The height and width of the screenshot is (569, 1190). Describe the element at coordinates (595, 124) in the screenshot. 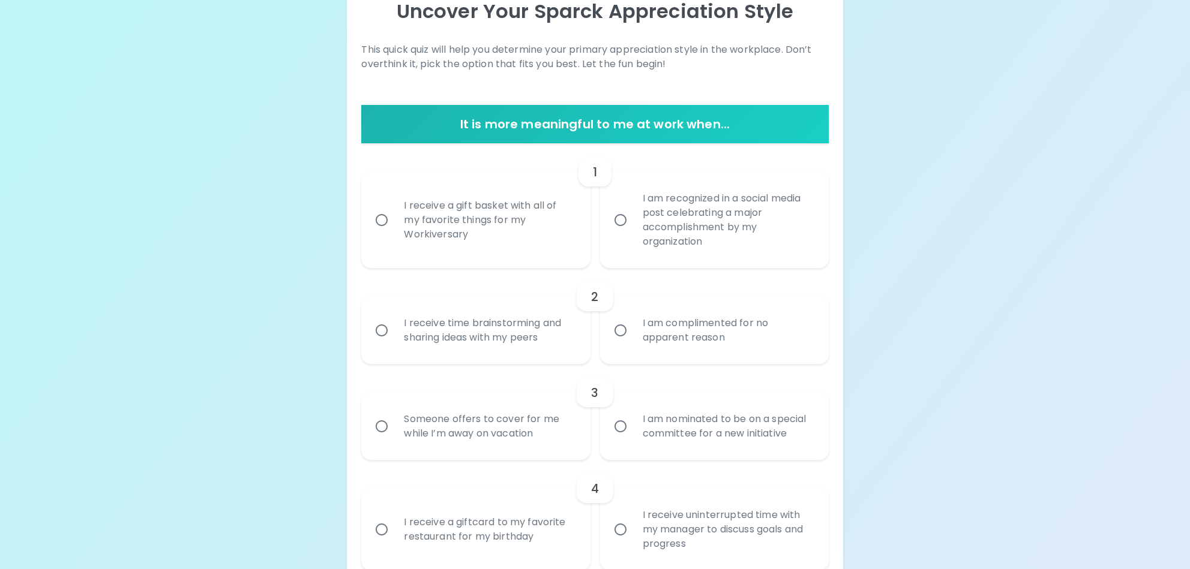

I see `h6: It is more meaningful to me at work when...` at that location.